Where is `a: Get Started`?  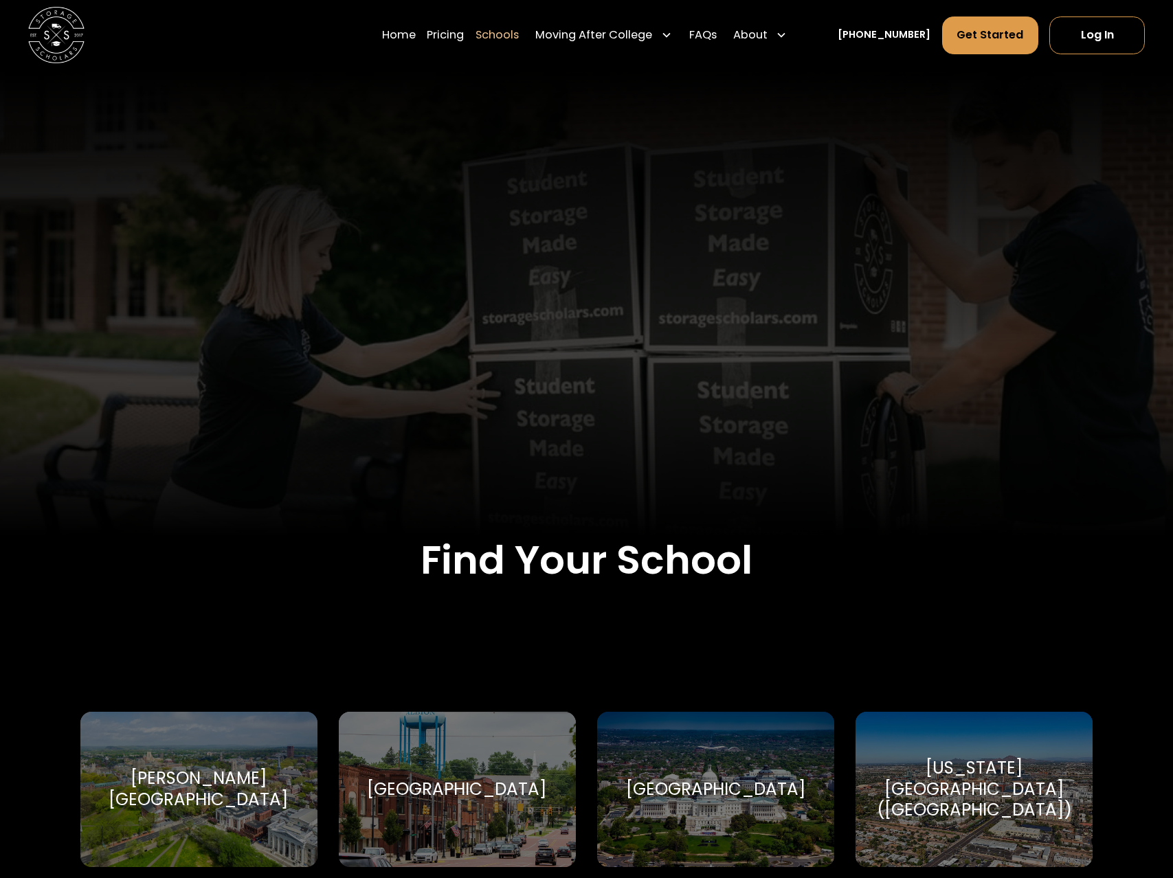 a: Get Started is located at coordinates (990, 35).